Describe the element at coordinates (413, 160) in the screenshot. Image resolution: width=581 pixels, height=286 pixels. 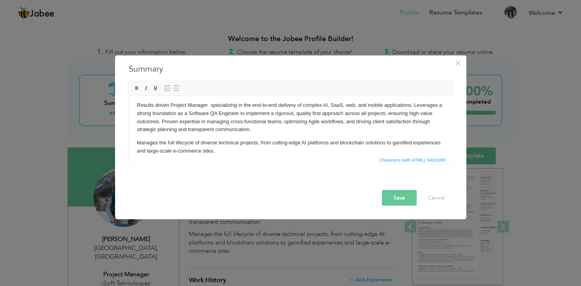
I see `div: Statistics` at that location.